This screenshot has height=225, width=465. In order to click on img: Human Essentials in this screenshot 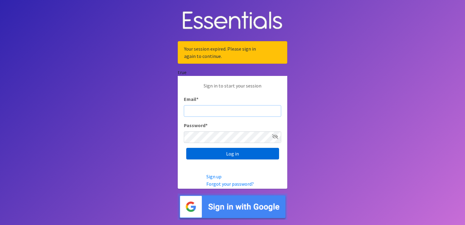, I will do `click(233, 21)`.